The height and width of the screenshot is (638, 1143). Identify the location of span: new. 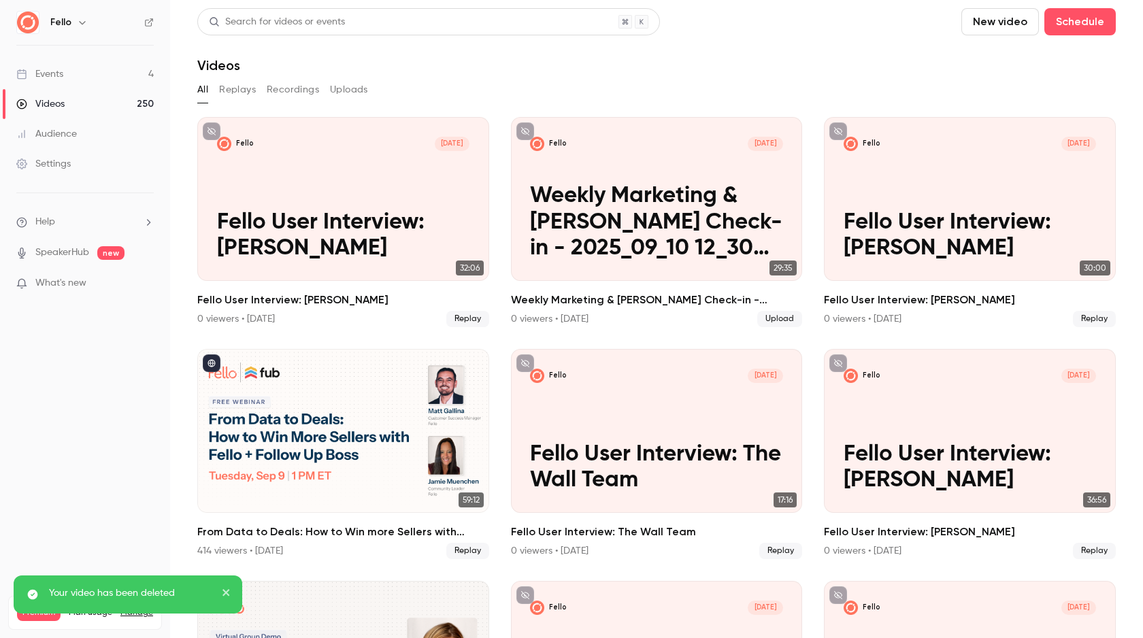
(111, 253).